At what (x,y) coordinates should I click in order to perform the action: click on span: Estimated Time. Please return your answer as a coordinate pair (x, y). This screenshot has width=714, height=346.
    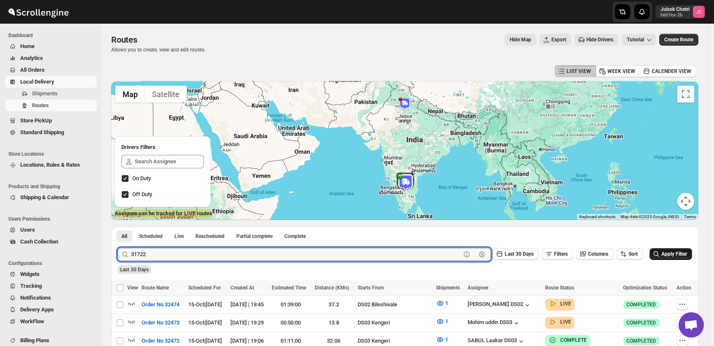
    Looking at the image, I should click on (289, 287).